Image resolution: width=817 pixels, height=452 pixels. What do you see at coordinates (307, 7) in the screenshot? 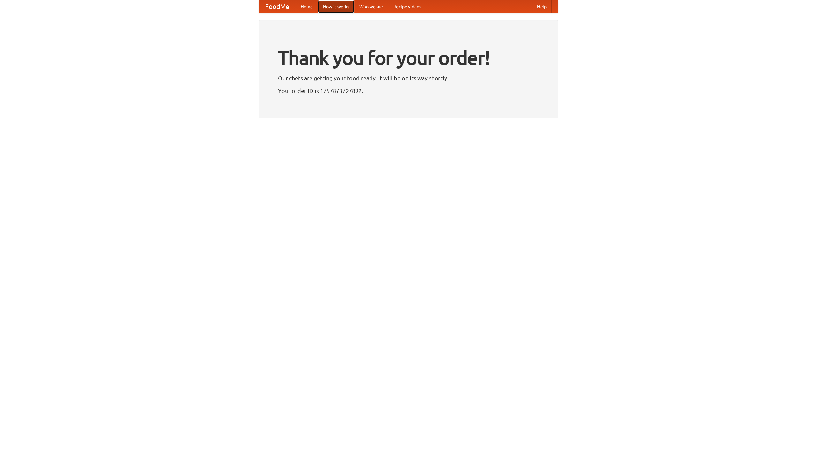
I see `a: Home` at bounding box center [307, 7].